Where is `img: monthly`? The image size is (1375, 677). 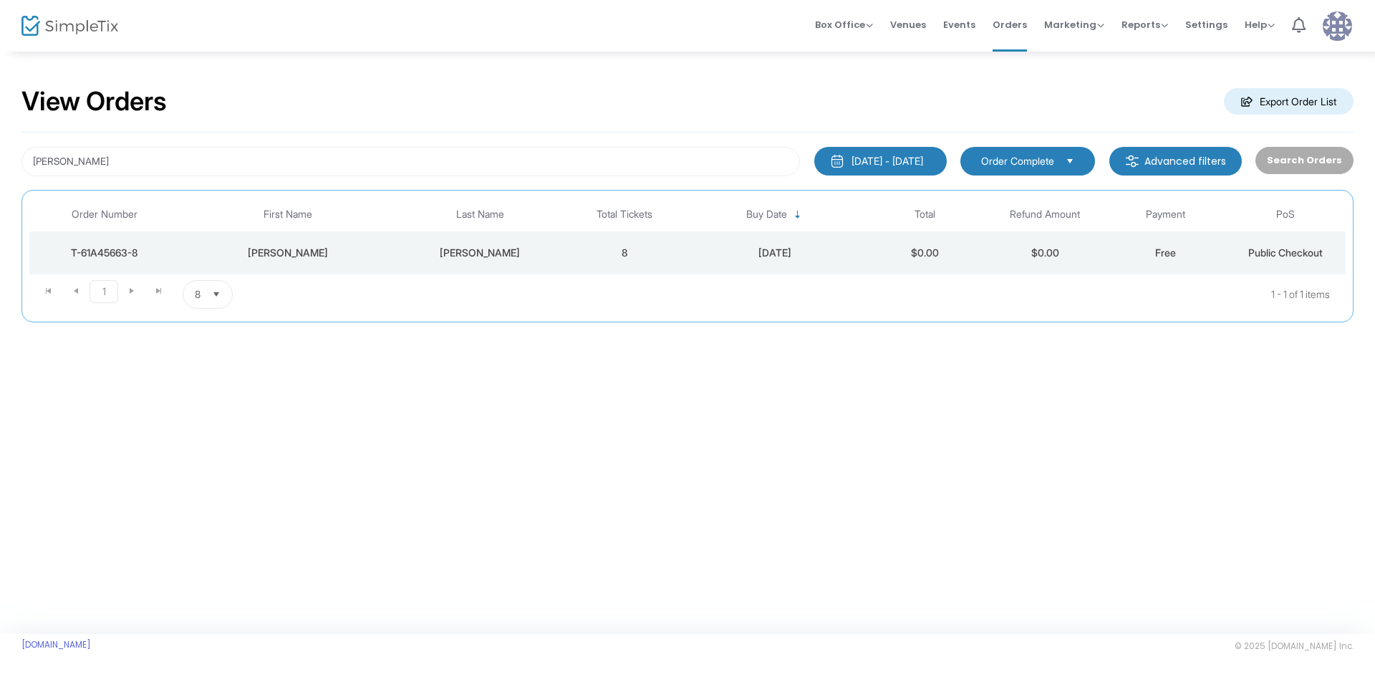 img: monthly is located at coordinates (837, 161).